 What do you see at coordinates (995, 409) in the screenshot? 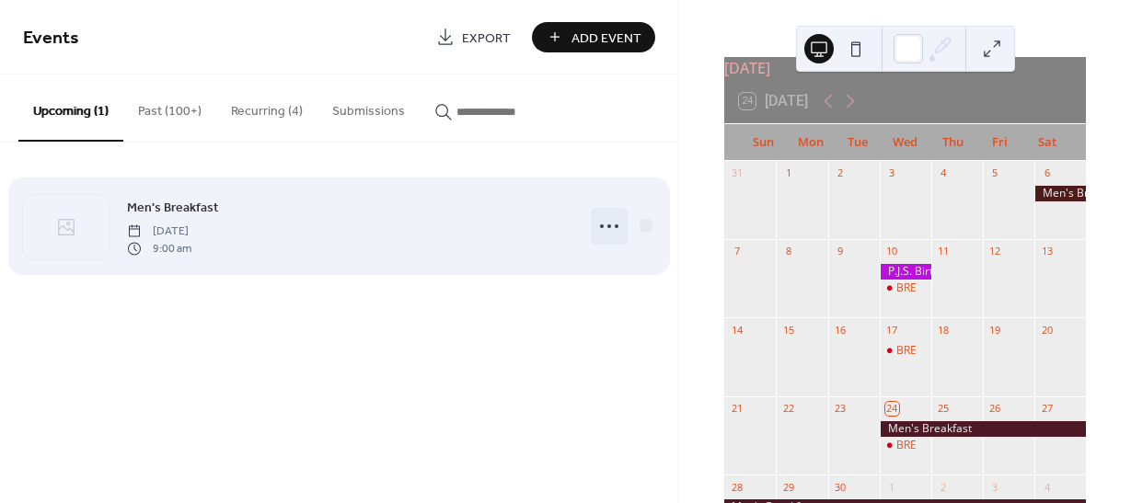
I see `div: 26` at bounding box center [995, 409].